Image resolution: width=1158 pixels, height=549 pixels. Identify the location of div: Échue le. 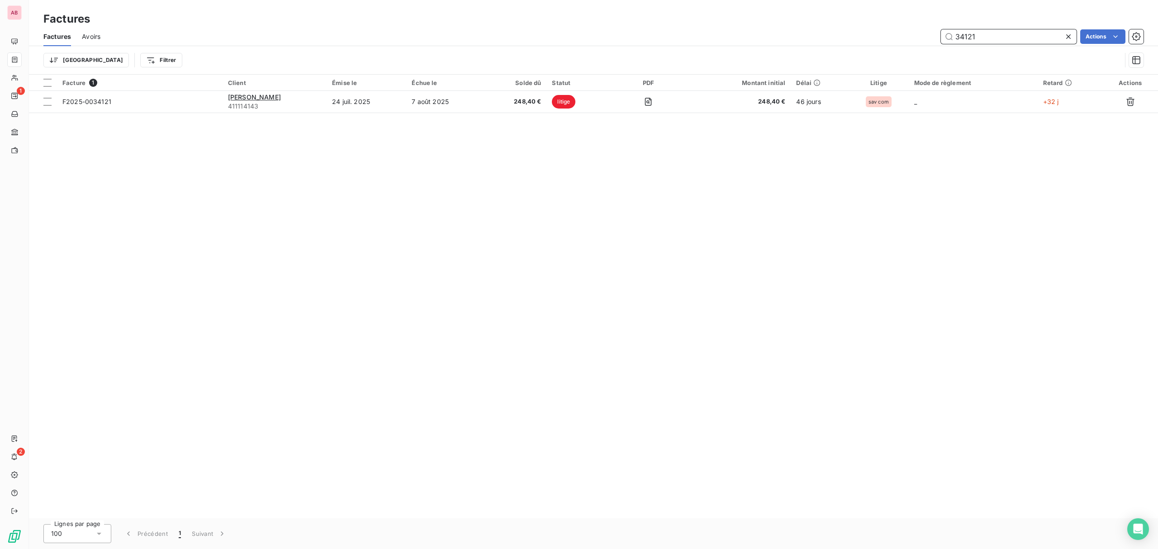
(445, 83).